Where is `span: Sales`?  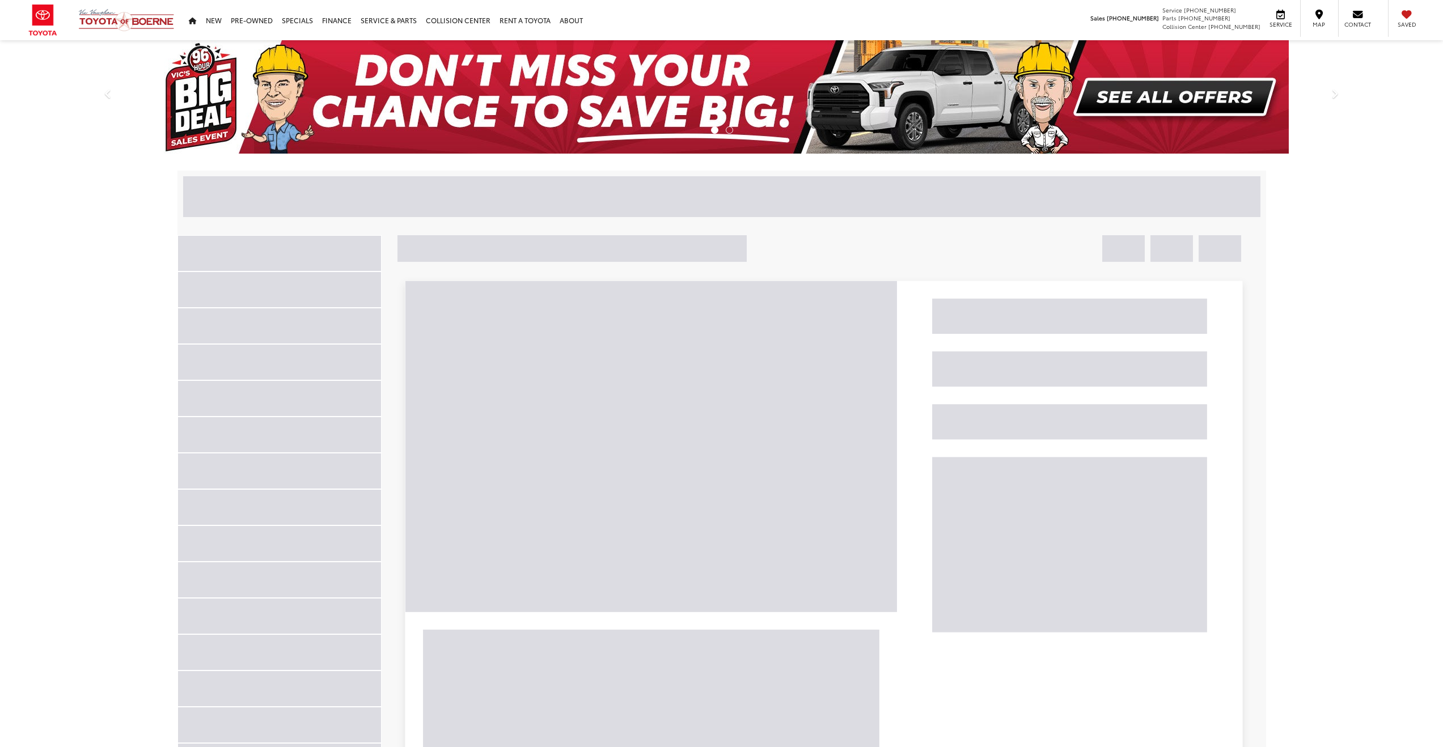
span: Sales is located at coordinates (1098, 18).